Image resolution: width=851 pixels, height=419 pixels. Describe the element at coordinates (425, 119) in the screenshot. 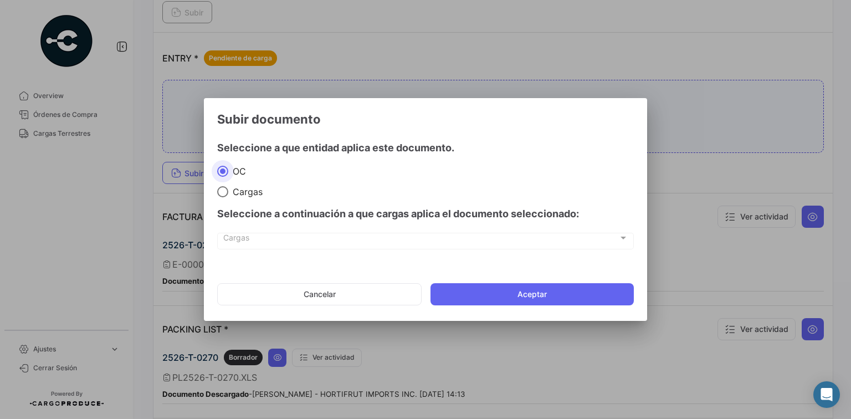

I see `h3: Subir documento` at that location.